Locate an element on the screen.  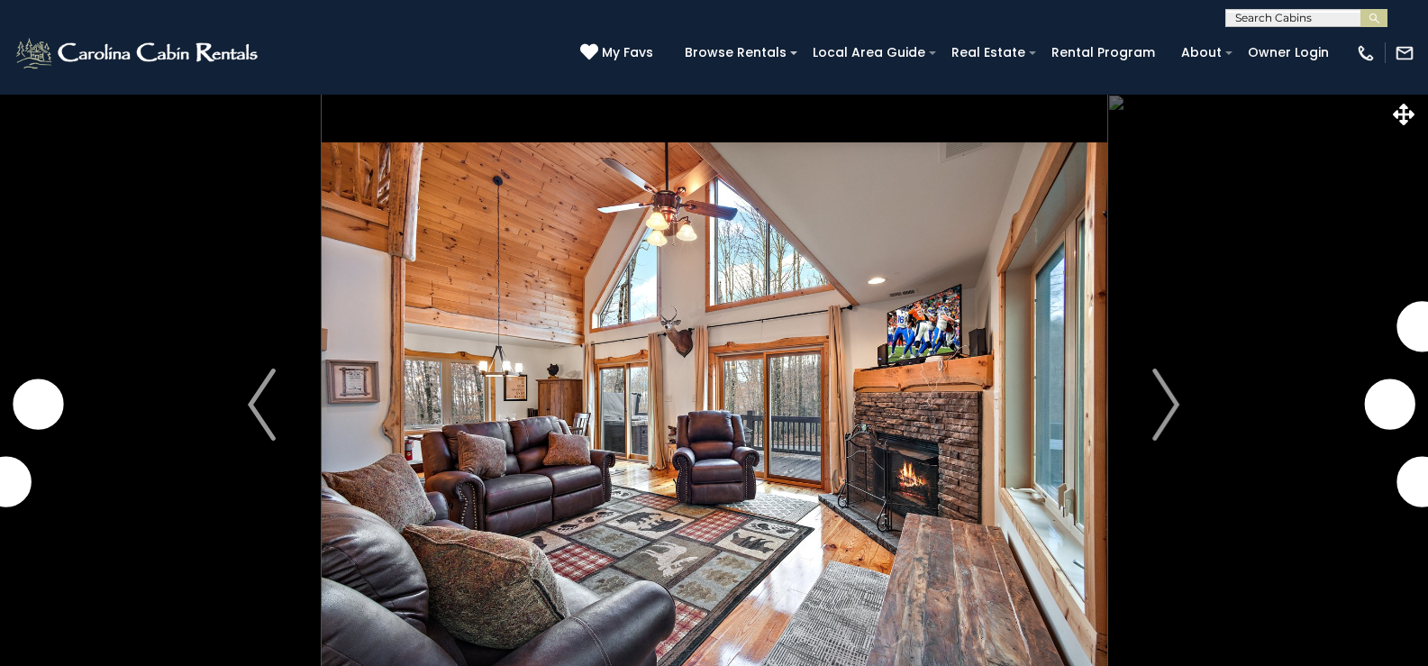
a: My Favs is located at coordinates (619, 53).